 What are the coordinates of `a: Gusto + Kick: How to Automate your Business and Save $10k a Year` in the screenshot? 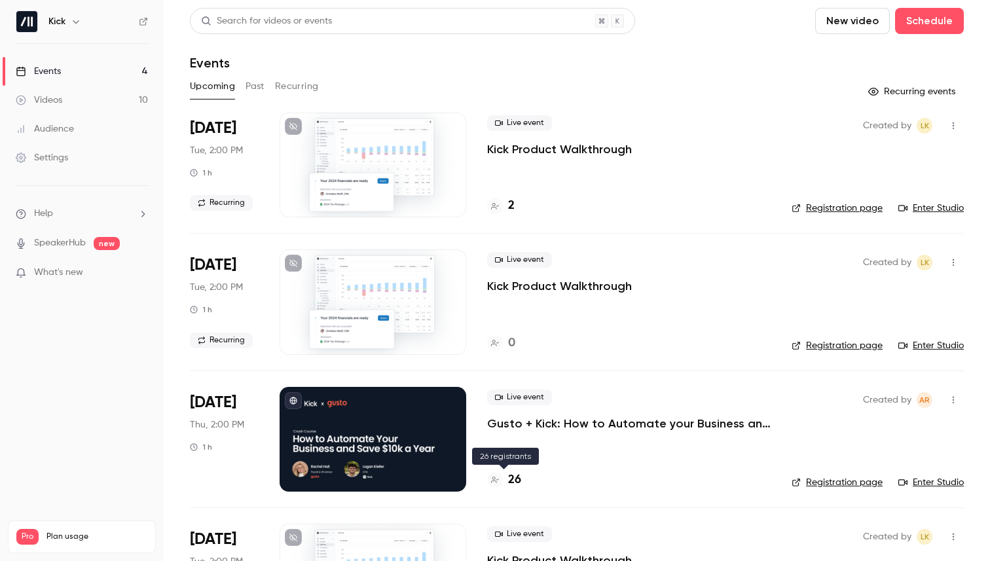 It's located at (628, 424).